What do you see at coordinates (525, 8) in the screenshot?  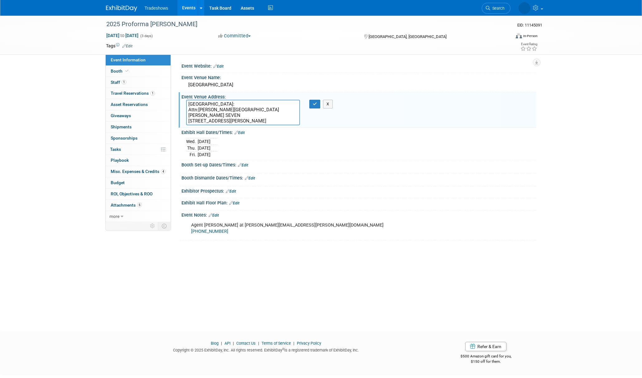 I see `img: Linda Yilmazian` at bounding box center [525, 8].